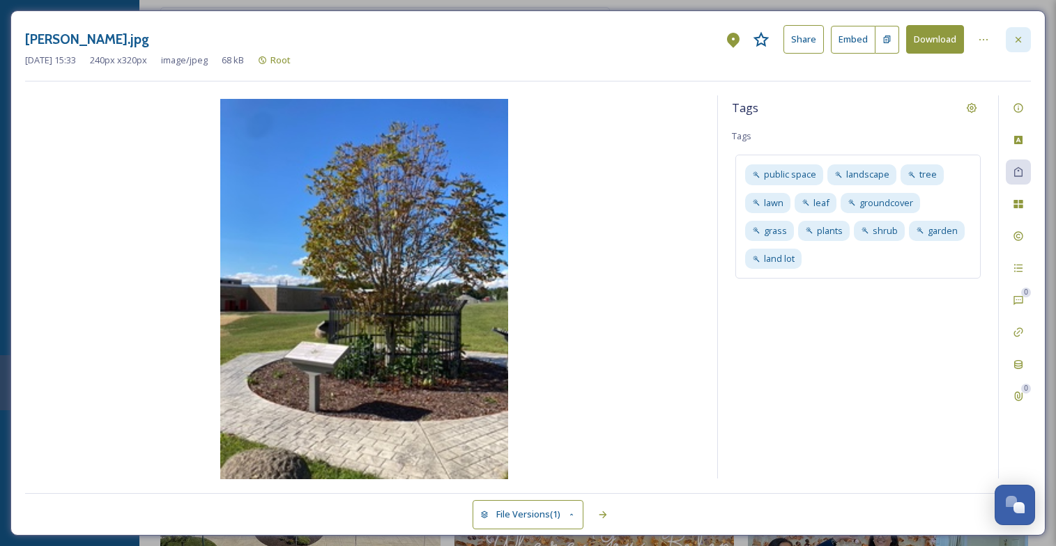 This screenshot has height=546, width=1056. Describe the element at coordinates (790, 174) in the screenshot. I see `span: public space` at that location.